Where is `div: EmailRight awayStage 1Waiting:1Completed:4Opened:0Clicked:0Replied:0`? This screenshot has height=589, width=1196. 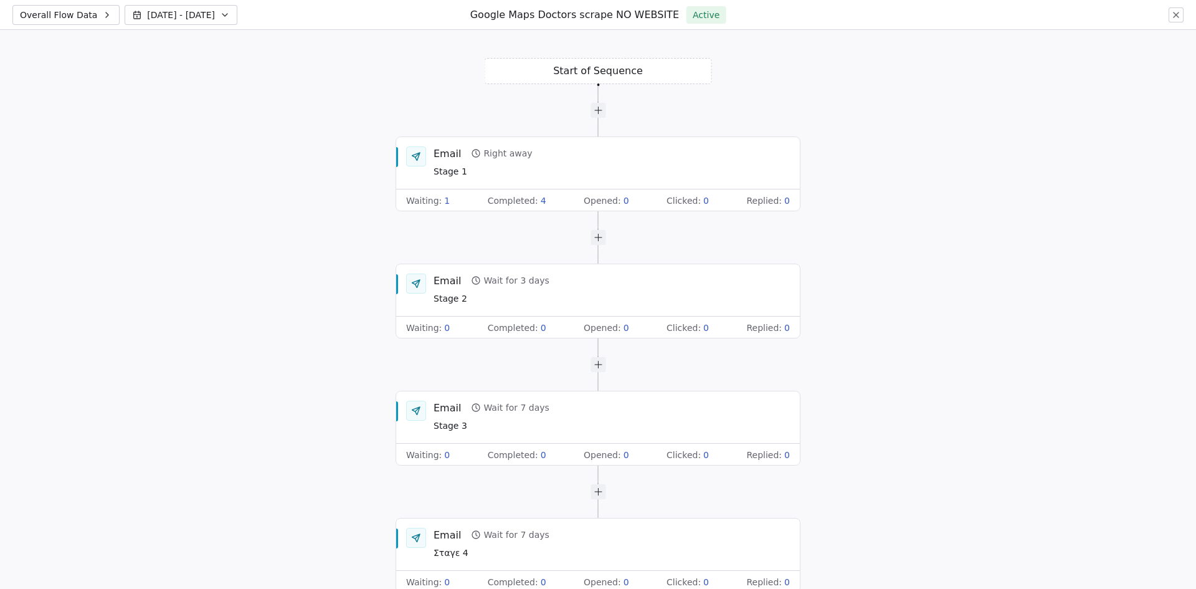
div: EmailRight awayStage 1Waiting:1Completed:4Opened:0Clicked:0Replied:0 is located at coordinates (598, 174).